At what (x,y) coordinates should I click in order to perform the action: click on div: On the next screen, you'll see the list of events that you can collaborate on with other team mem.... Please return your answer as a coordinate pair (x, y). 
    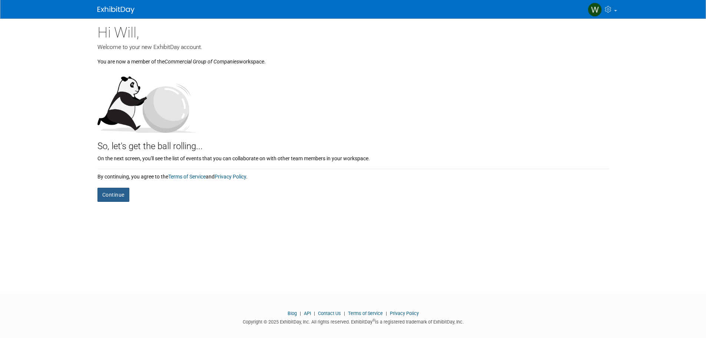
    Looking at the image, I should click on (353, 157).